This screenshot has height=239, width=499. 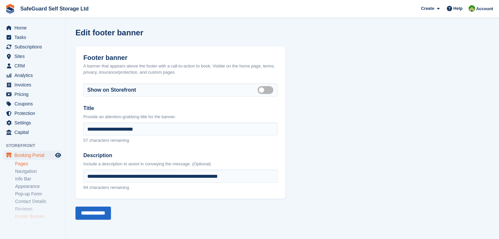 What do you see at coordinates (180, 69) in the screenshot?
I see `div: A banner that appears above the footer with a call-to-action to book. Visible on the home page, t...` at bounding box center [180, 69].